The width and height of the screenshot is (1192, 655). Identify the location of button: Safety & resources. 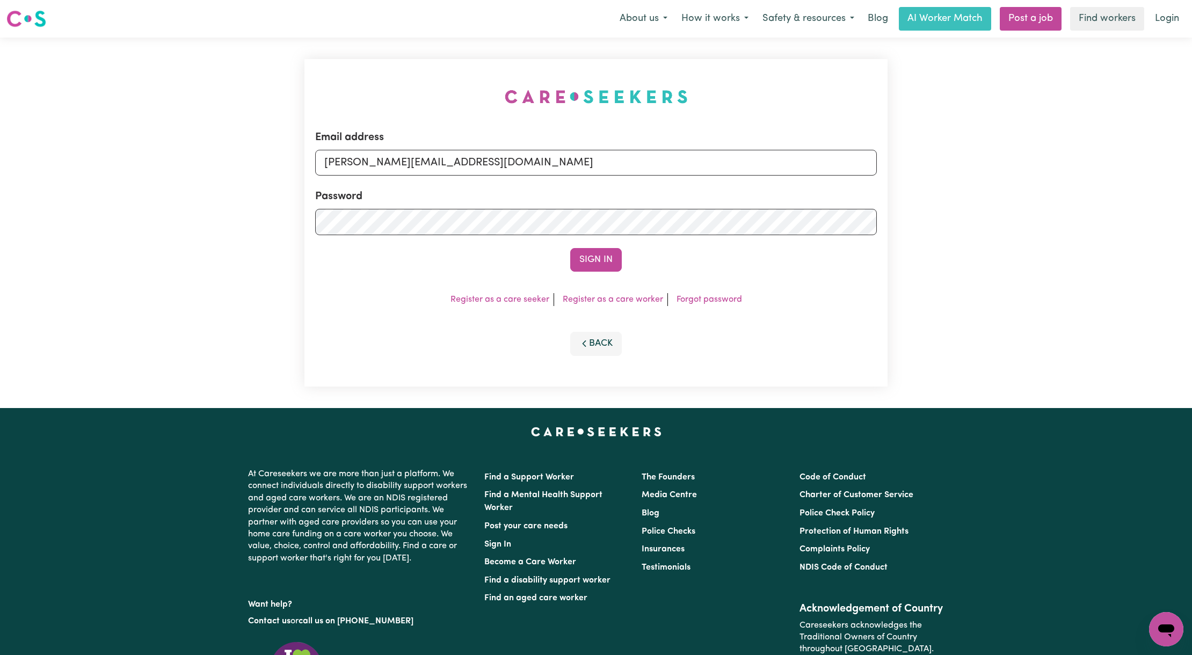
(808, 19).